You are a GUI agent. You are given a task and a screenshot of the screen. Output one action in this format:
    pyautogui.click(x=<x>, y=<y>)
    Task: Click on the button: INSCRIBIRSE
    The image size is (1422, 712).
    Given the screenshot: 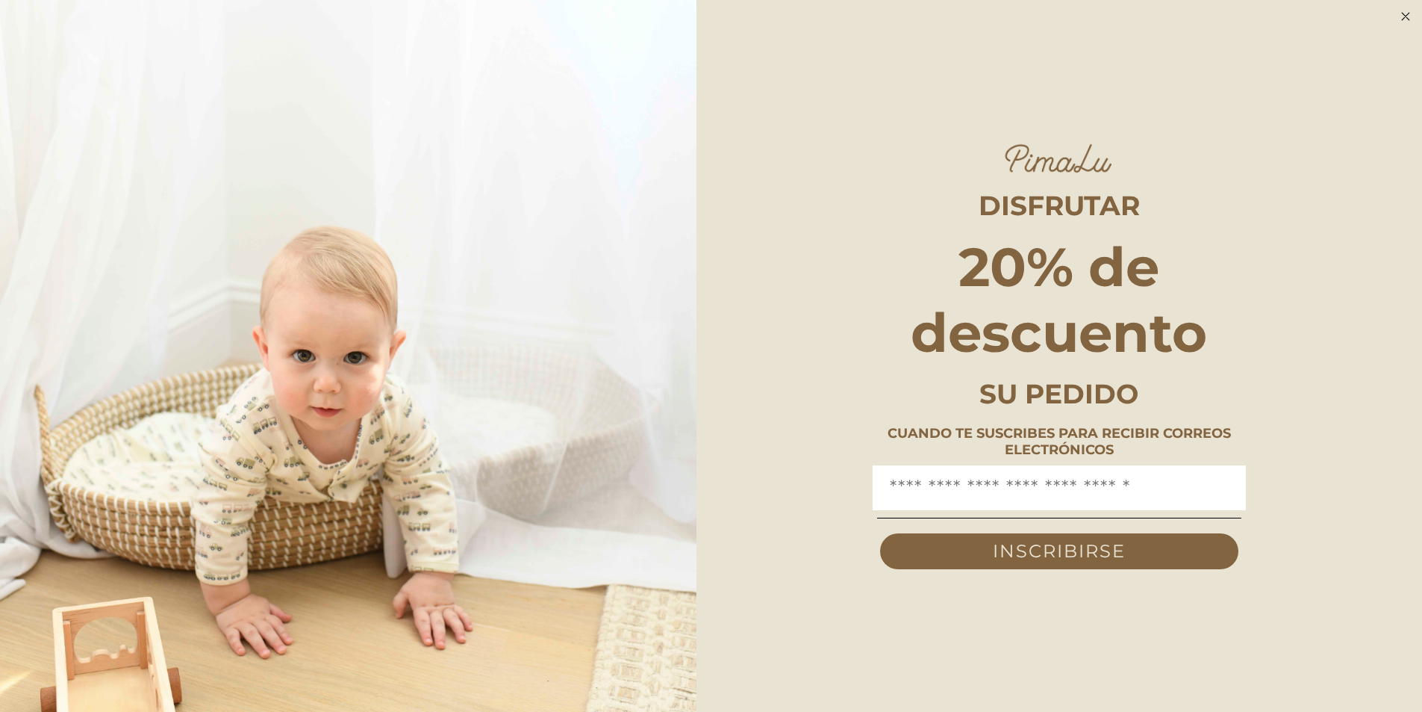 What is the action you would take?
    pyautogui.click(x=1059, y=551)
    